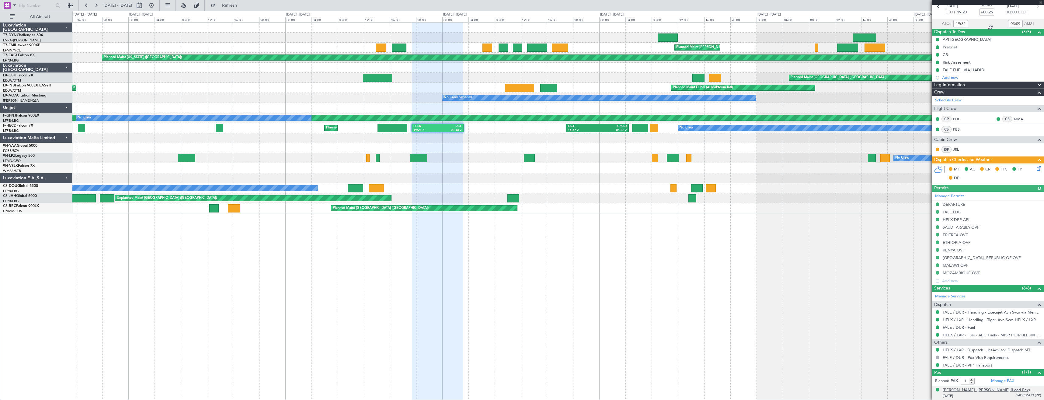 This screenshot has height=400, width=1044. I want to click on a: F-GPNJFalcon 900EX, so click(21, 116).